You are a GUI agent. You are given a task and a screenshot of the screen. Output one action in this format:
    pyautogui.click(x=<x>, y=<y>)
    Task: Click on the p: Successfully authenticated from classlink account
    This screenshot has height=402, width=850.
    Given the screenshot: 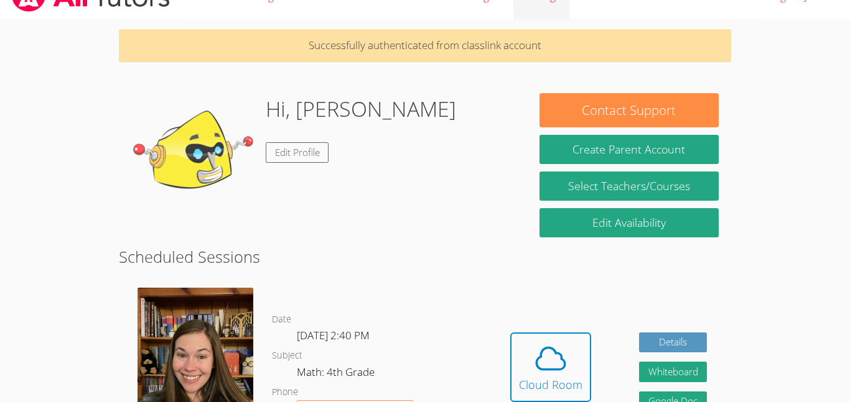 What is the action you would take?
    pyautogui.click(x=425, y=45)
    